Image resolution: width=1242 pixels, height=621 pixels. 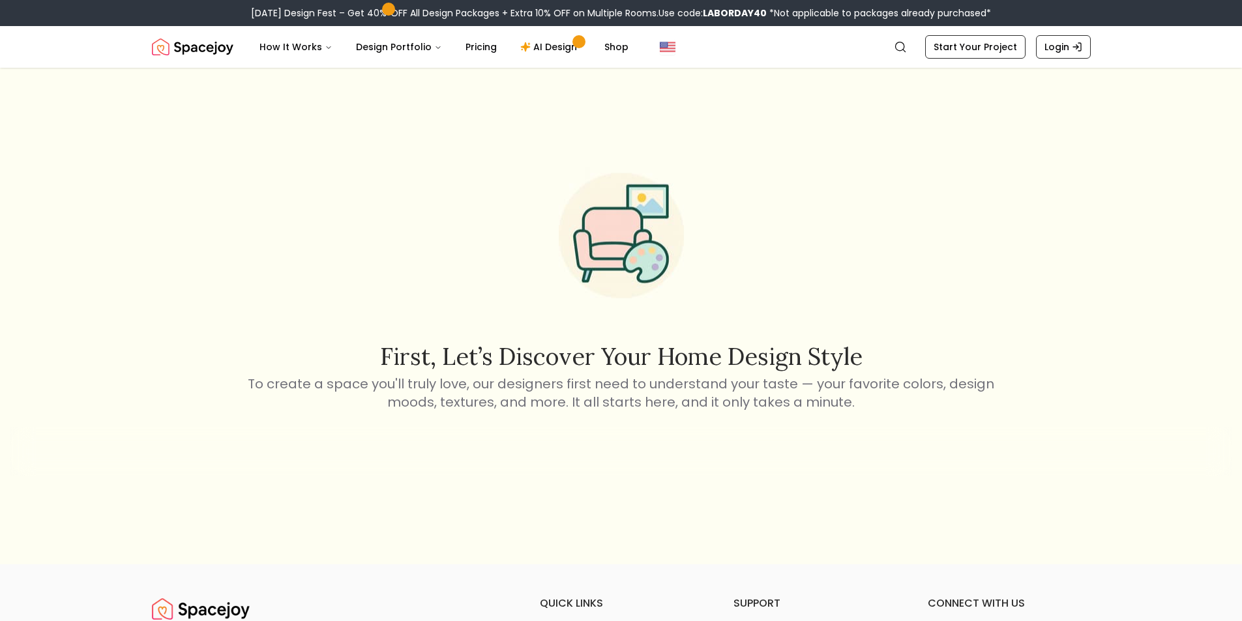 What do you see at coordinates (444, 47) in the screenshot?
I see `nav: Main` at bounding box center [444, 47].